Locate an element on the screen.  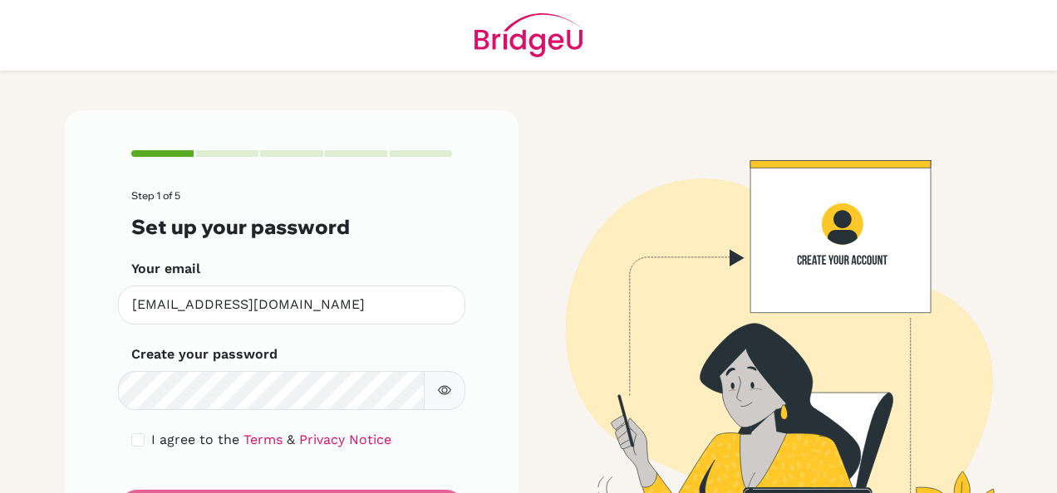
label: Your email is located at coordinates (165, 269).